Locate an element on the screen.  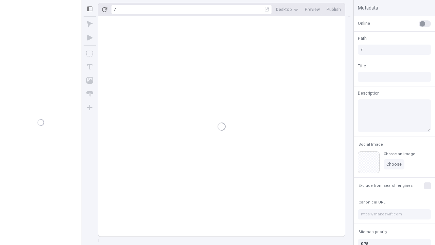
span: Description is located at coordinates (368, 93).